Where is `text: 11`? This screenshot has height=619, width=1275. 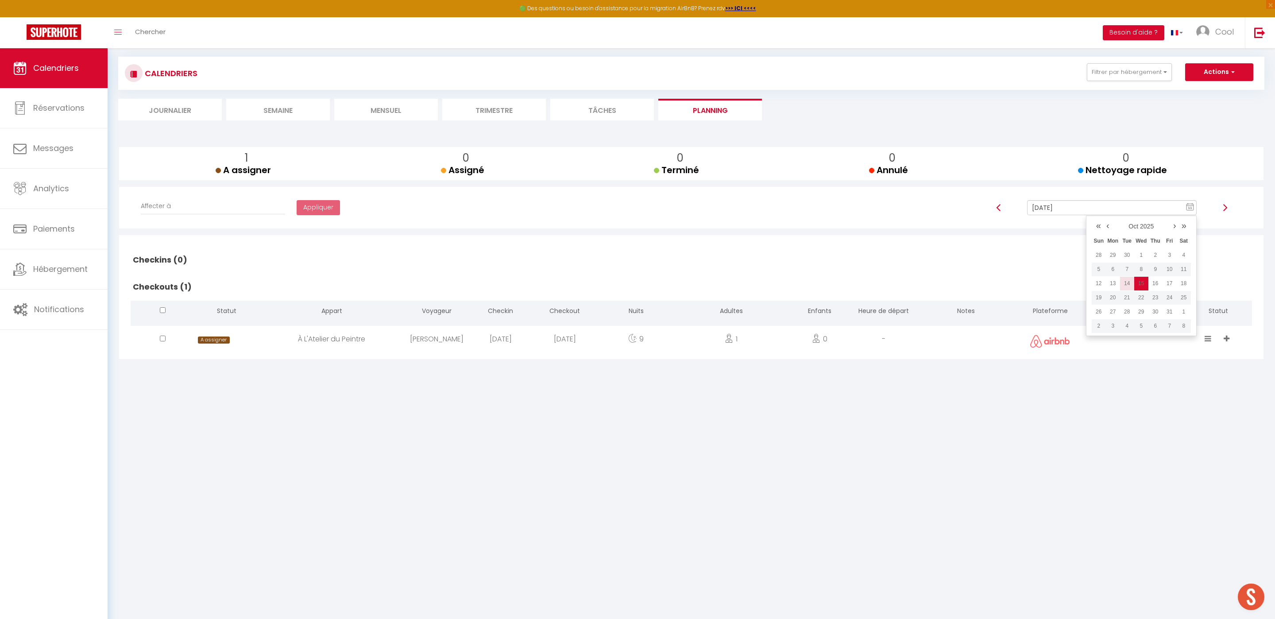 text: 11 is located at coordinates (1190, 208).